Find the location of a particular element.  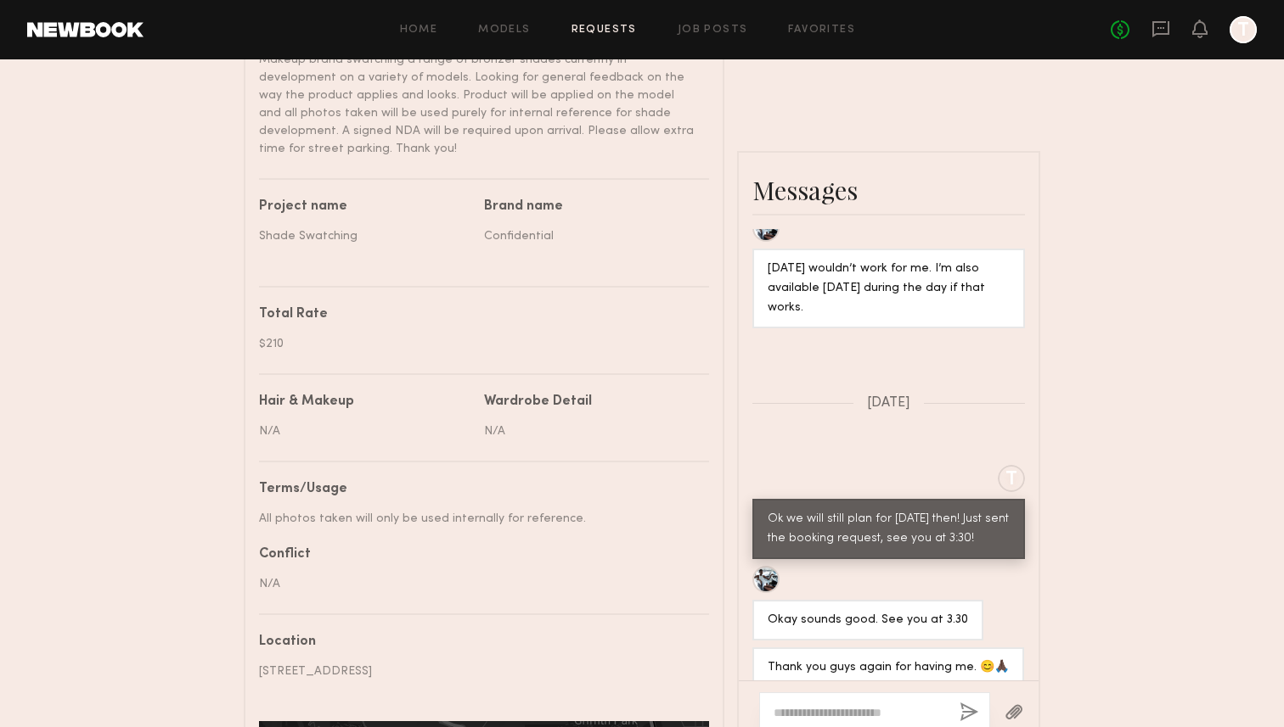

div: Confidential is located at coordinates (590, 236).